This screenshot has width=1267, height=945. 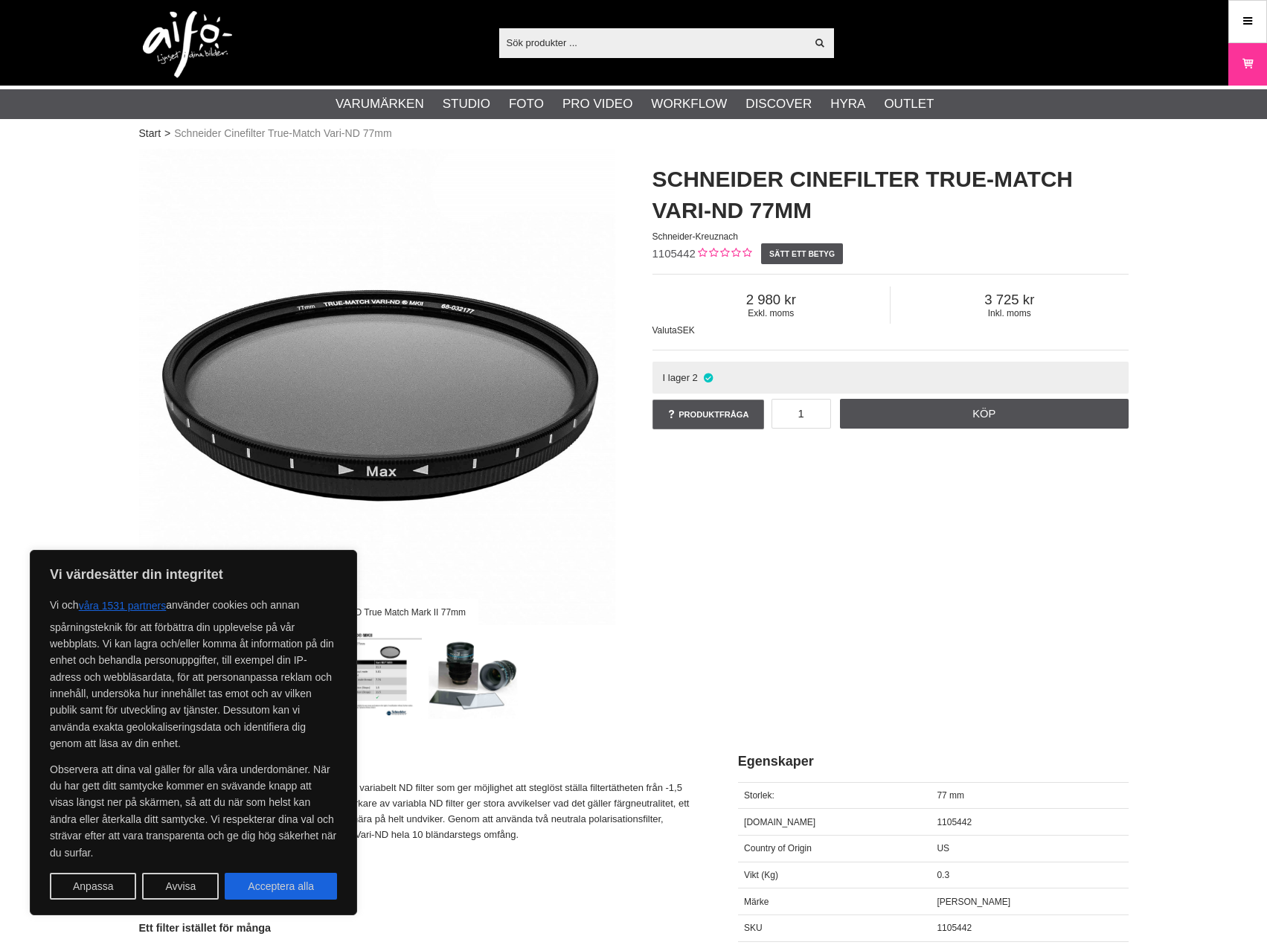 What do you see at coordinates (950, 795) in the screenshot?
I see `span: 77 mm` at bounding box center [950, 795].